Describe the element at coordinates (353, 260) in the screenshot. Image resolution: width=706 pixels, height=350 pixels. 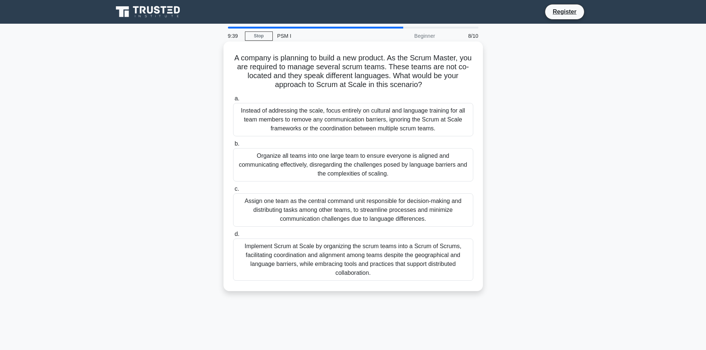
I see `div: Implement Scrum at Scale by organizing the scrum teams into a Scrum of Scrums, facilitating coord...` at that location.